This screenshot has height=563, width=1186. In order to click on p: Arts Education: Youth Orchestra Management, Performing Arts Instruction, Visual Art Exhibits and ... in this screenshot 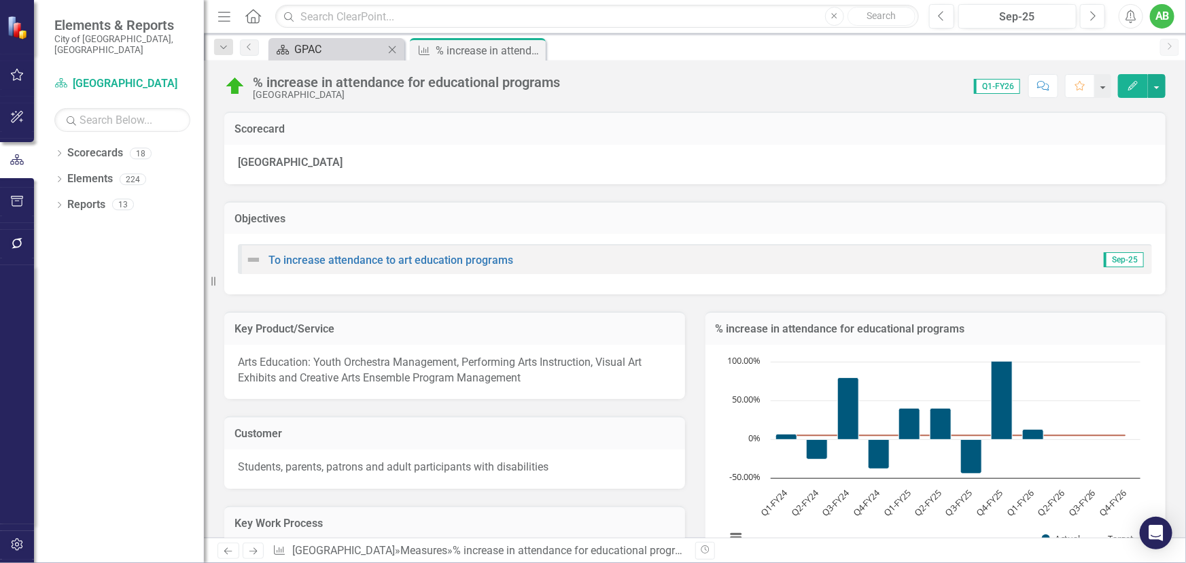, I will do `click(455, 370)`.